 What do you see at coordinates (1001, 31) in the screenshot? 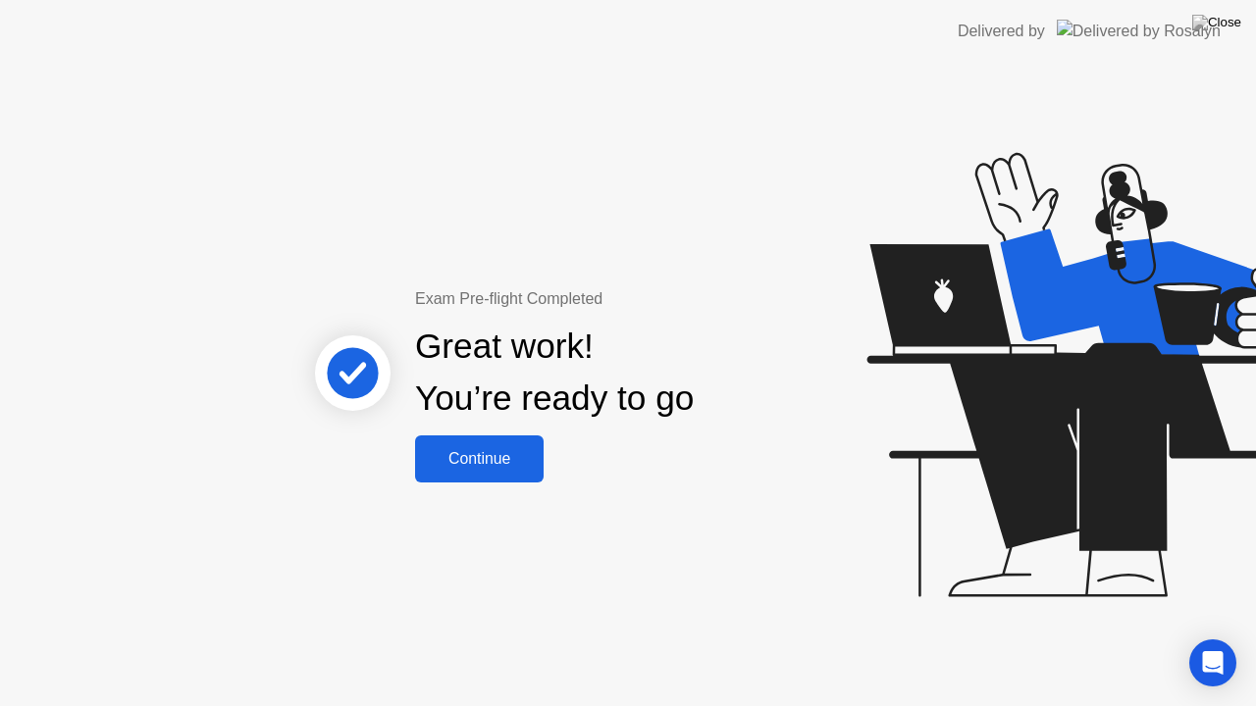
I see `div: Delivered by` at bounding box center [1001, 31].